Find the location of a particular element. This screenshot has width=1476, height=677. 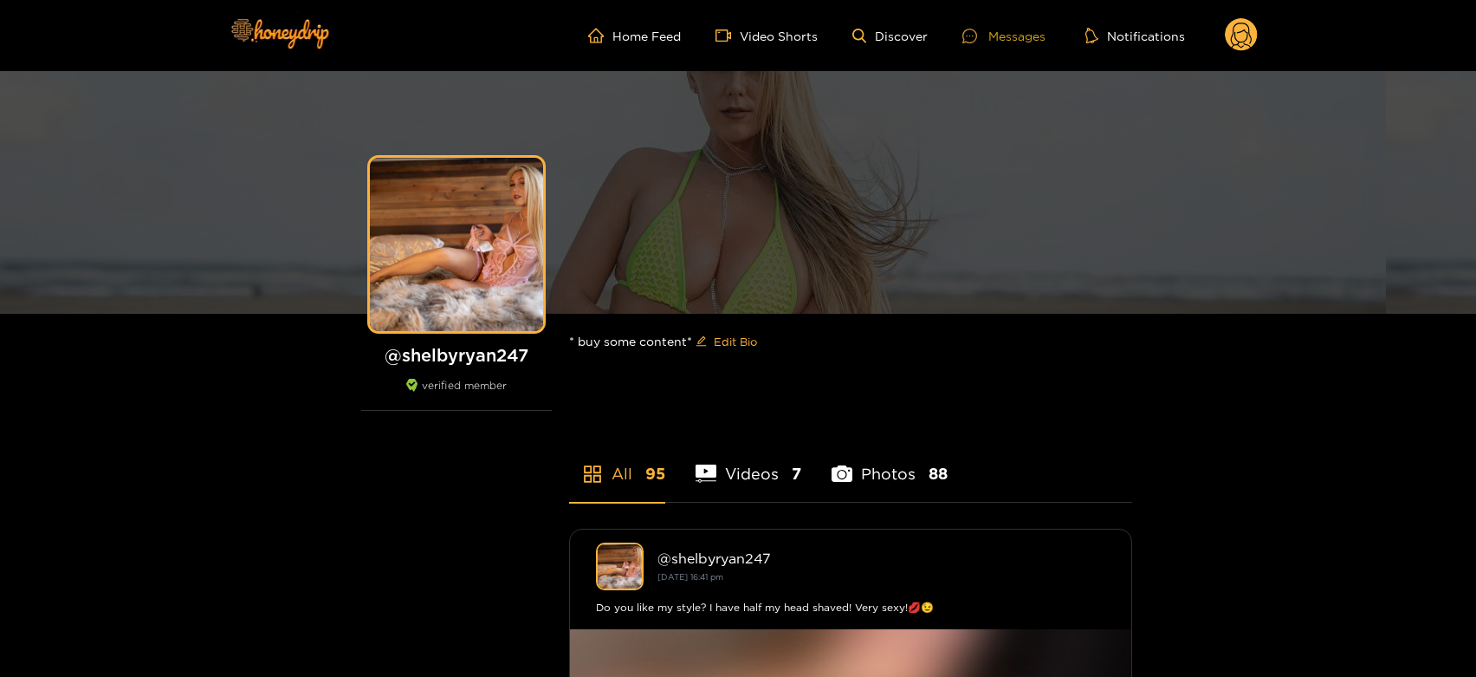

li: All is located at coordinates (617, 463).